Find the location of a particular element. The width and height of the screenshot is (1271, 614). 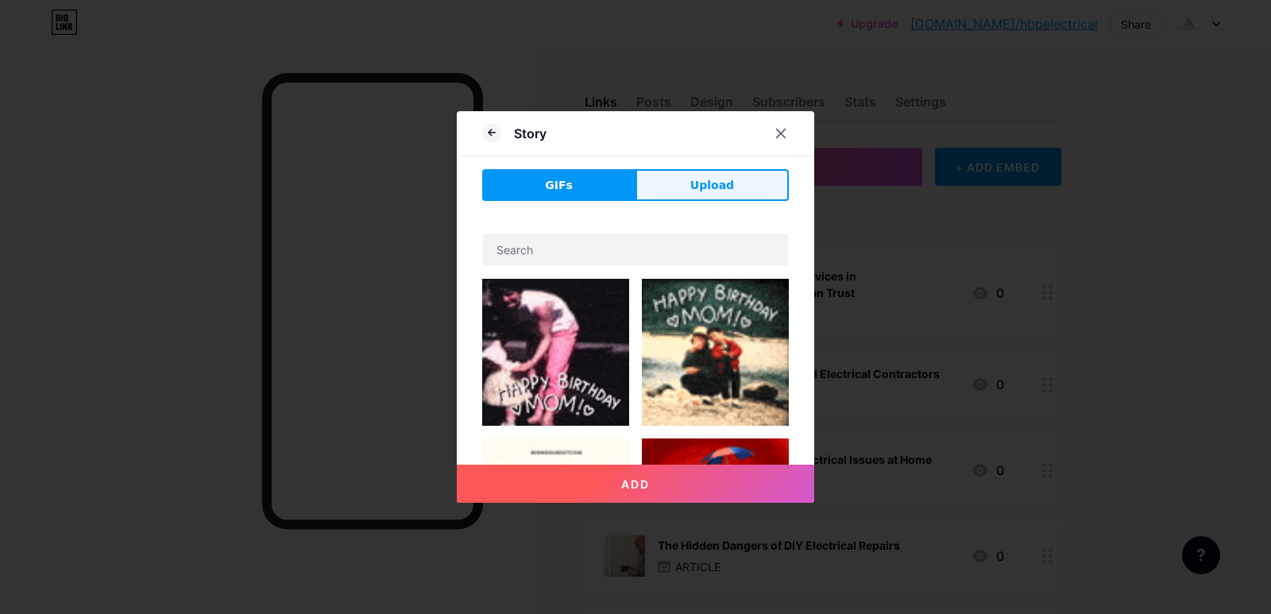

button: Upload is located at coordinates (712, 185).